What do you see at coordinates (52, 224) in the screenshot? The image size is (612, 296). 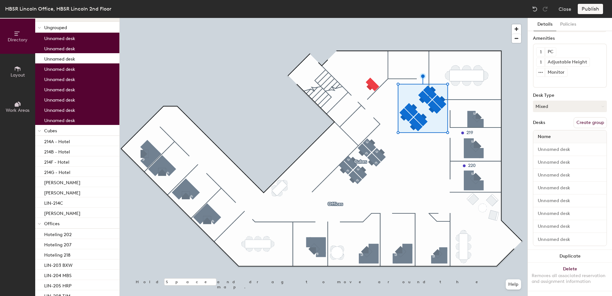 I see `span: Offices` at bounding box center [52, 224].